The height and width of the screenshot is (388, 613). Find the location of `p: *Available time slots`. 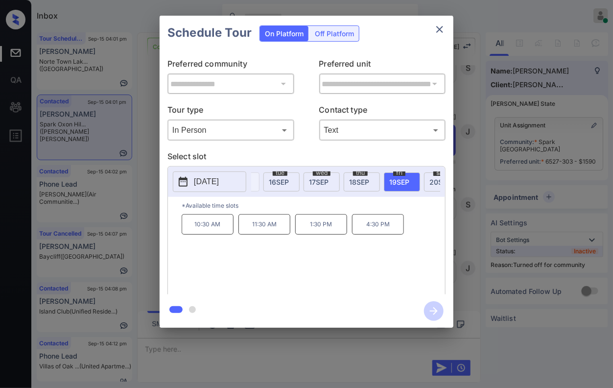

p: *Available time slots is located at coordinates (313, 205).